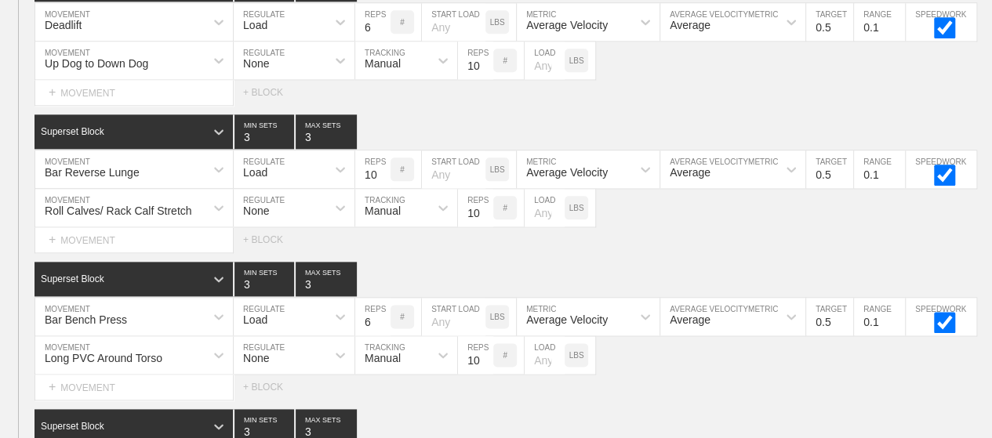 This screenshot has height=438, width=992. What do you see at coordinates (96, 64) in the screenshot?
I see `div: Up Dog to Down Dog` at bounding box center [96, 64].